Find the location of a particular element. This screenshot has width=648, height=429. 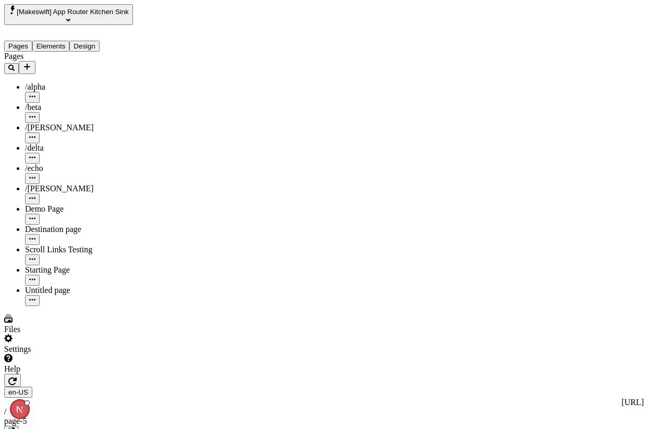

div: Starting Page is located at coordinates (86, 270).